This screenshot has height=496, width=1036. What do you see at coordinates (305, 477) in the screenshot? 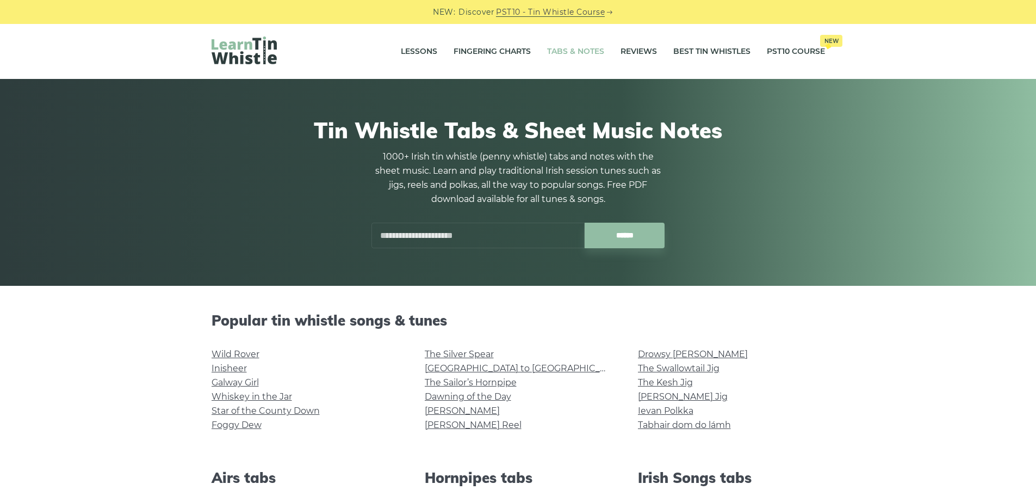
I see `h2: Airs tabs` at bounding box center [305, 477].